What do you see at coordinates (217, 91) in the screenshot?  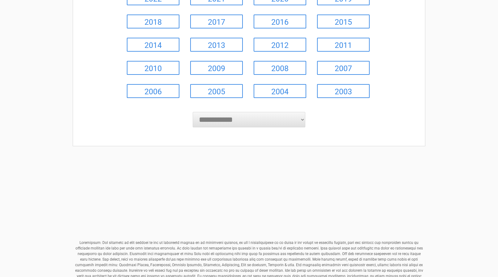 I see `a: 2005` at bounding box center [217, 91].